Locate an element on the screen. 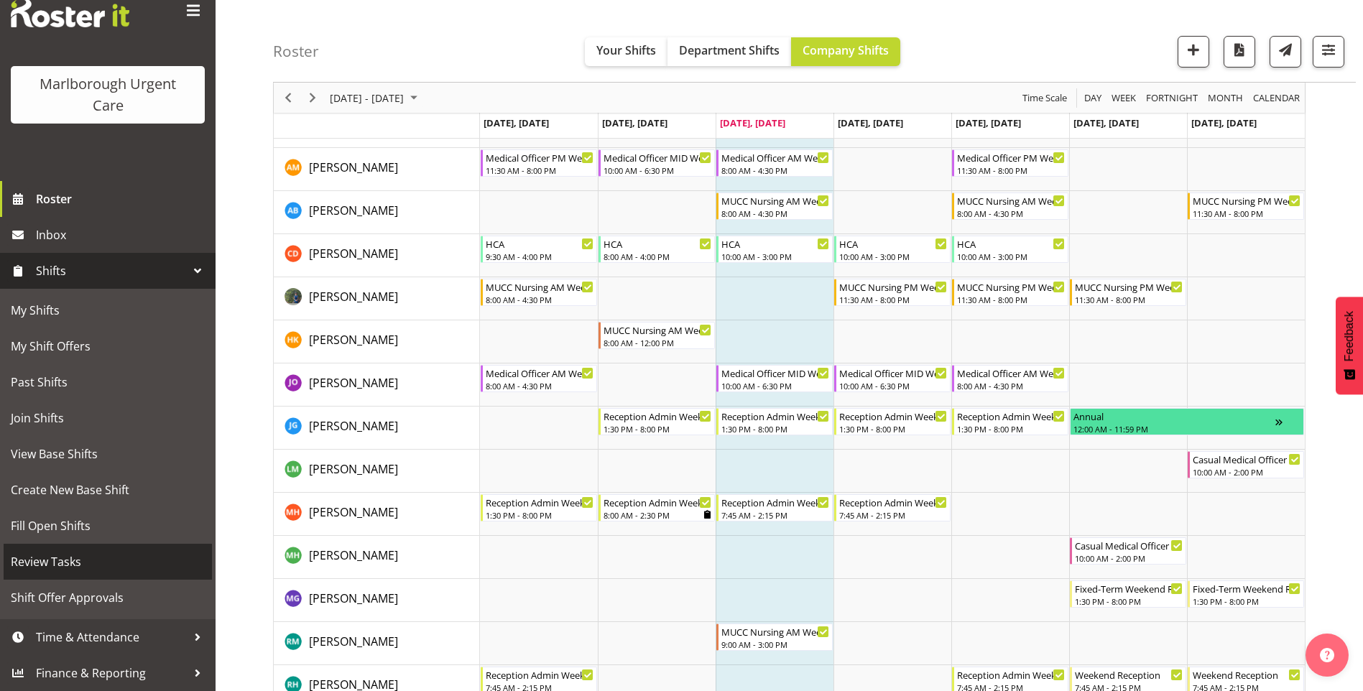  button: Send a list of all shifts for the selected filtered period to all rostered employees. is located at coordinates (1285, 52).